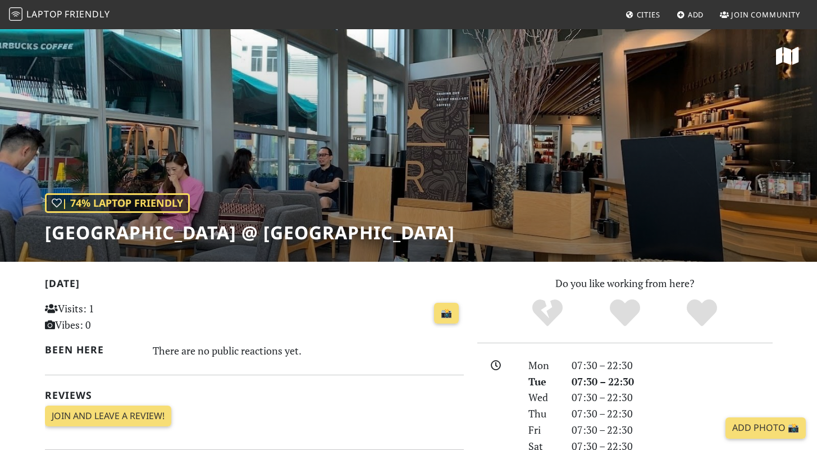 The width and height of the screenshot is (817, 450). I want to click on div: No, so click(548, 313).